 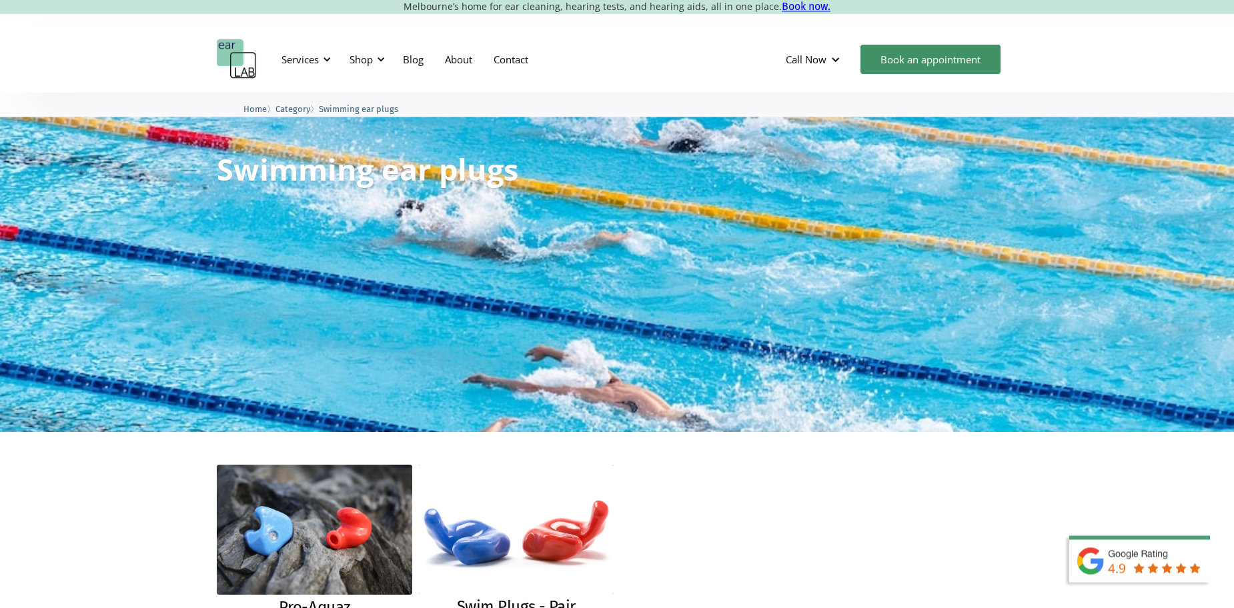 What do you see at coordinates (511, 59) in the screenshot?
I see `a: Contact` at bounding box center [511, 59].